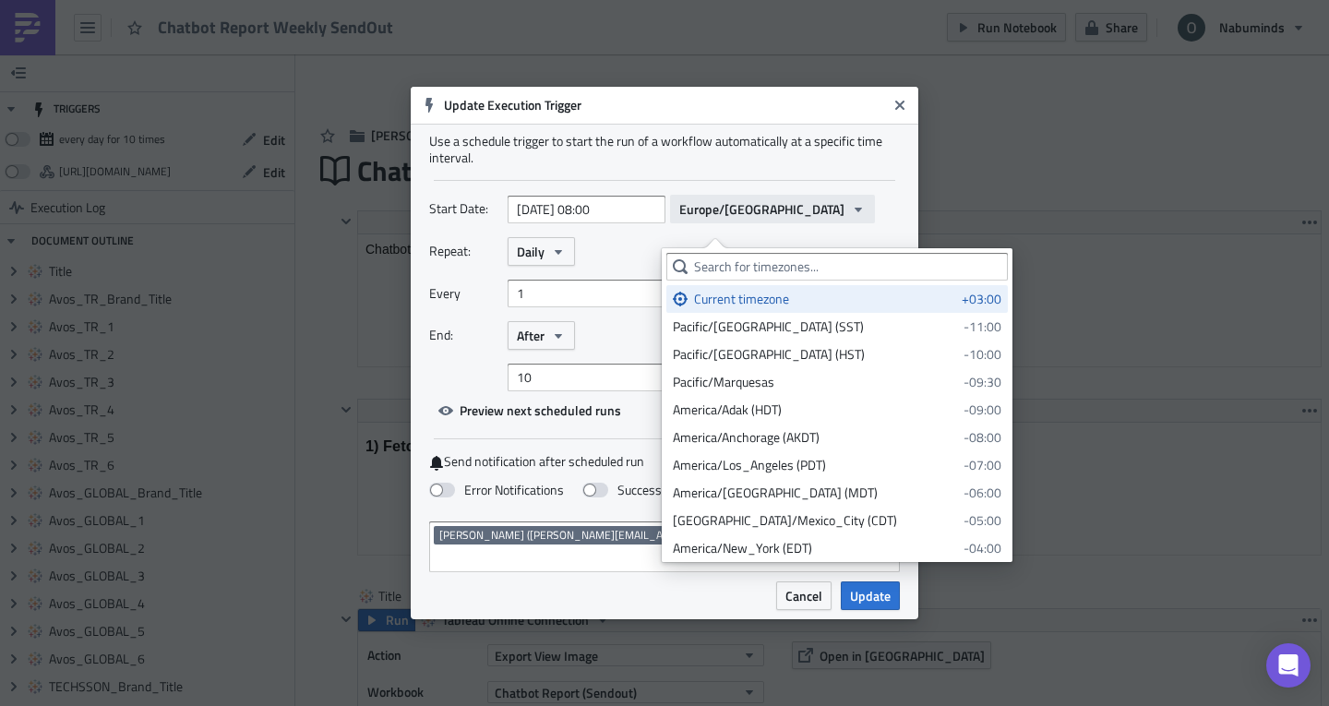 This screenshot has width=1329, height=706. I want to click on span: Update, so click(871, 595).